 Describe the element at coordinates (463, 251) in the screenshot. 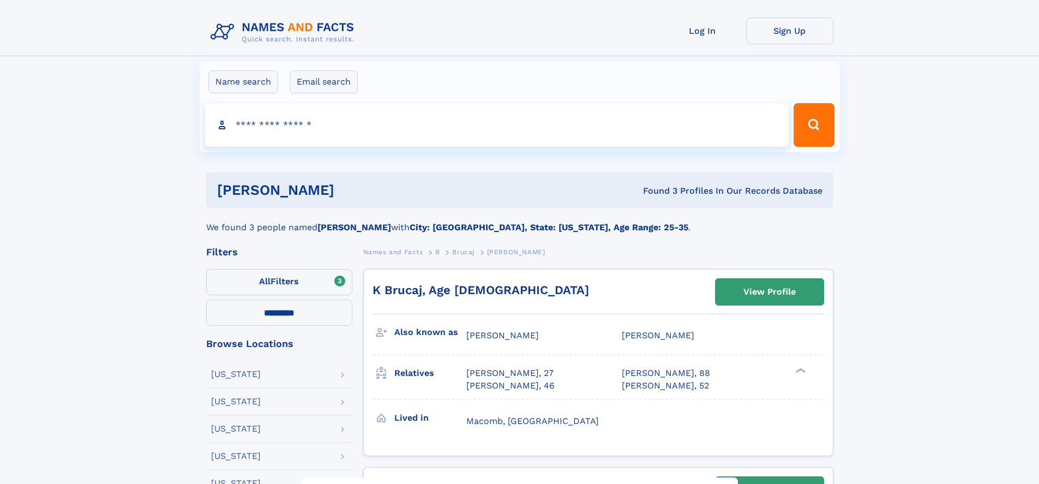

I see `a: Brucaj` at that location.